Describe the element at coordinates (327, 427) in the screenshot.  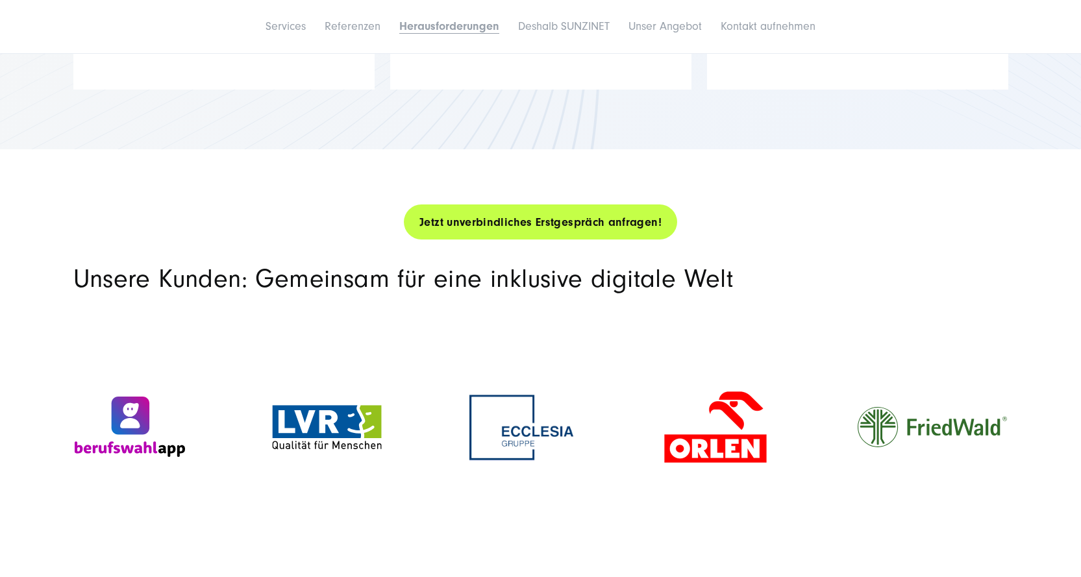
I see `img: Logo des LVR mit den weißen Buchstaben 'LVR' auf blauem Hintergrund, einem stilisierten Gesicht a...` at that location.